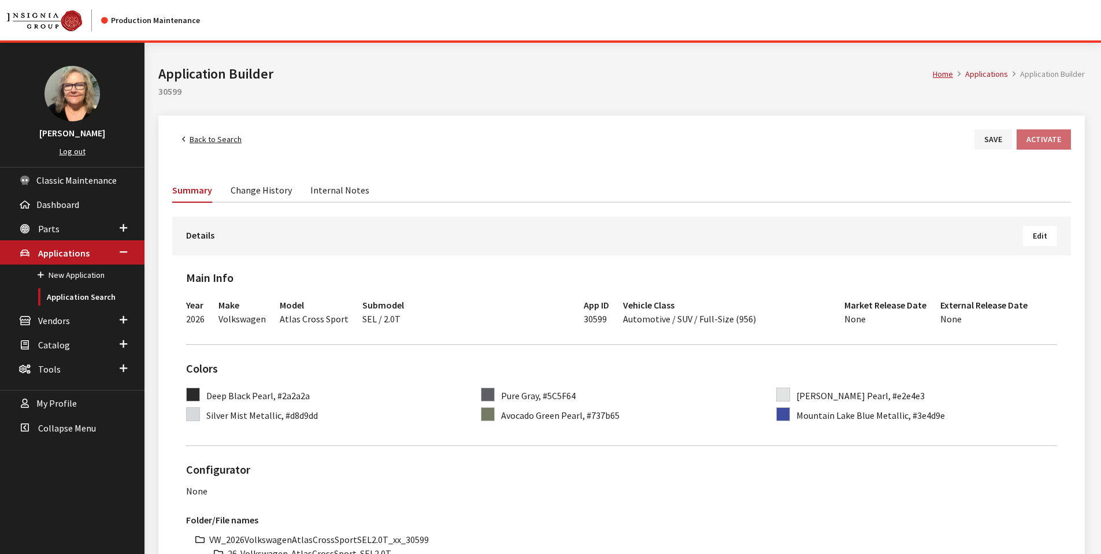 The image size is (1101, 554). What do you see at coordinates (242, 319) in the screenshot?
I see `span: Volkswagen` at bounding box center [242, 319].